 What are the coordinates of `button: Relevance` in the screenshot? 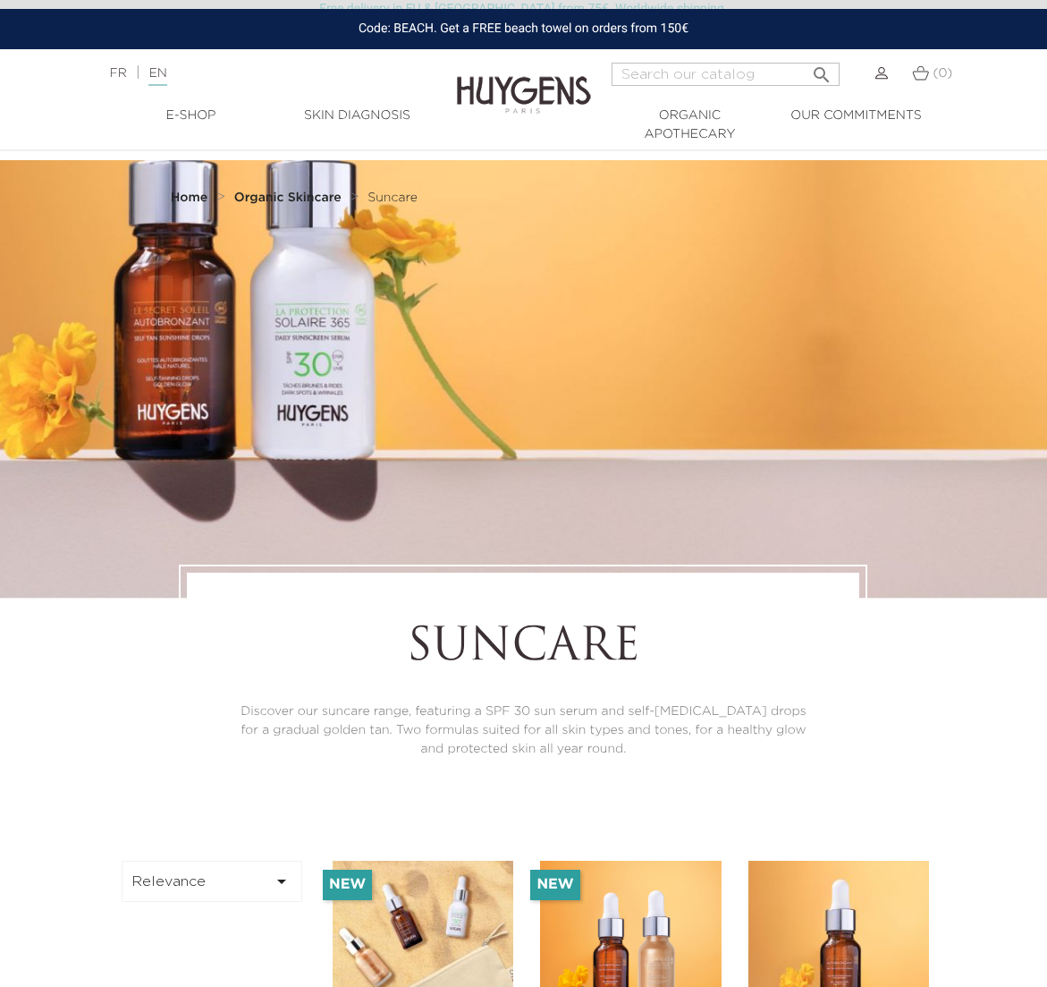 It's located at (212, 881).